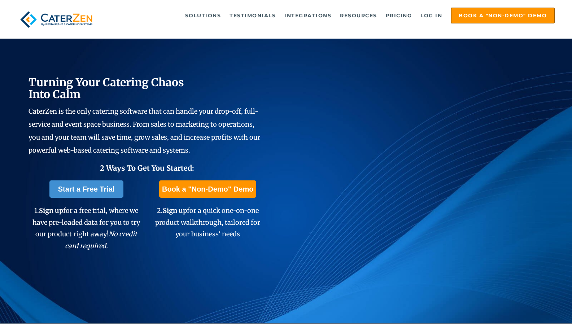 The width and height of the screenshot is (572, 324). What do you see at coordinates (144, 131) in the screenshot?
I see `span: CaterZen is the only catering software that can handle your drop-off, full-service and event spac...` at bounding box center [144, 131].